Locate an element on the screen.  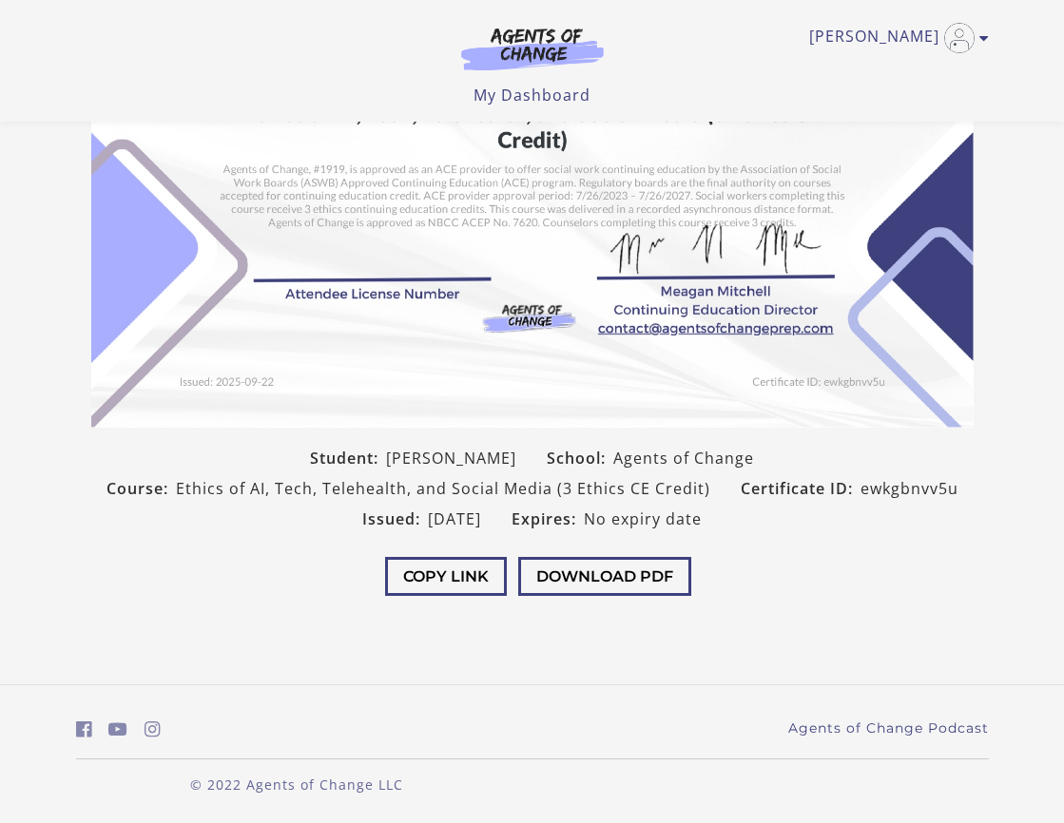
span: Student: is located at coordinates (348, 458).